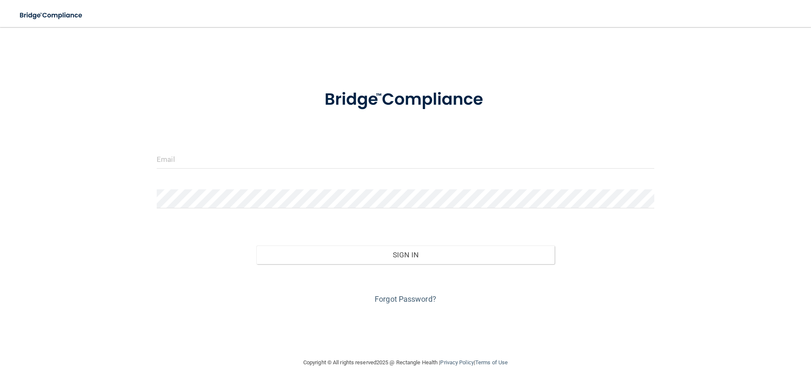 The image size is (811, 385). What do you see at coordinates (456, 362) in the screenshot?
I see `a: Privacy Policy` at bounding box center [456, 362].